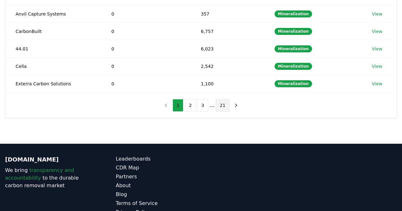 Image resolution: width=402 pixels, height=211 pixels. What do you see at coordinates (190, 106) in the screenshot?
I see `button: 2` at bounding box center [190, 106].